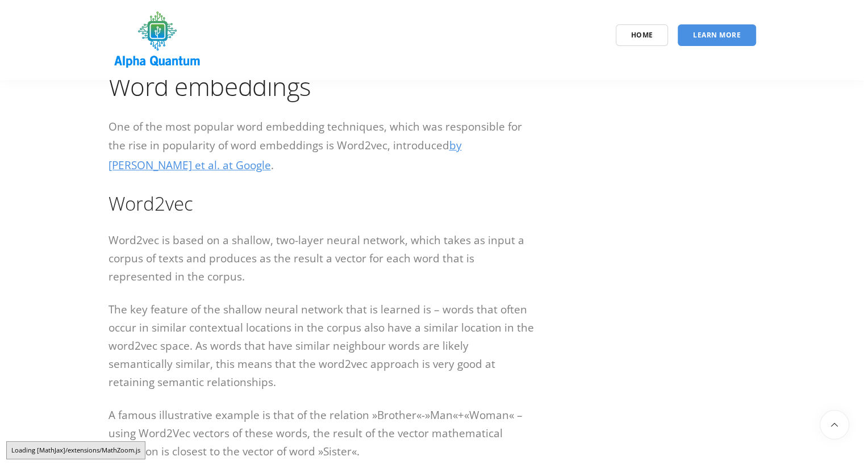 This screenshot has width=864, height=469. What do you see at coordinates (321, 146) in the screenshot?
I see `p: One of the most popular word embedding techniques, which was responsible for the rise in populari...` at bounding box center [321, 146].